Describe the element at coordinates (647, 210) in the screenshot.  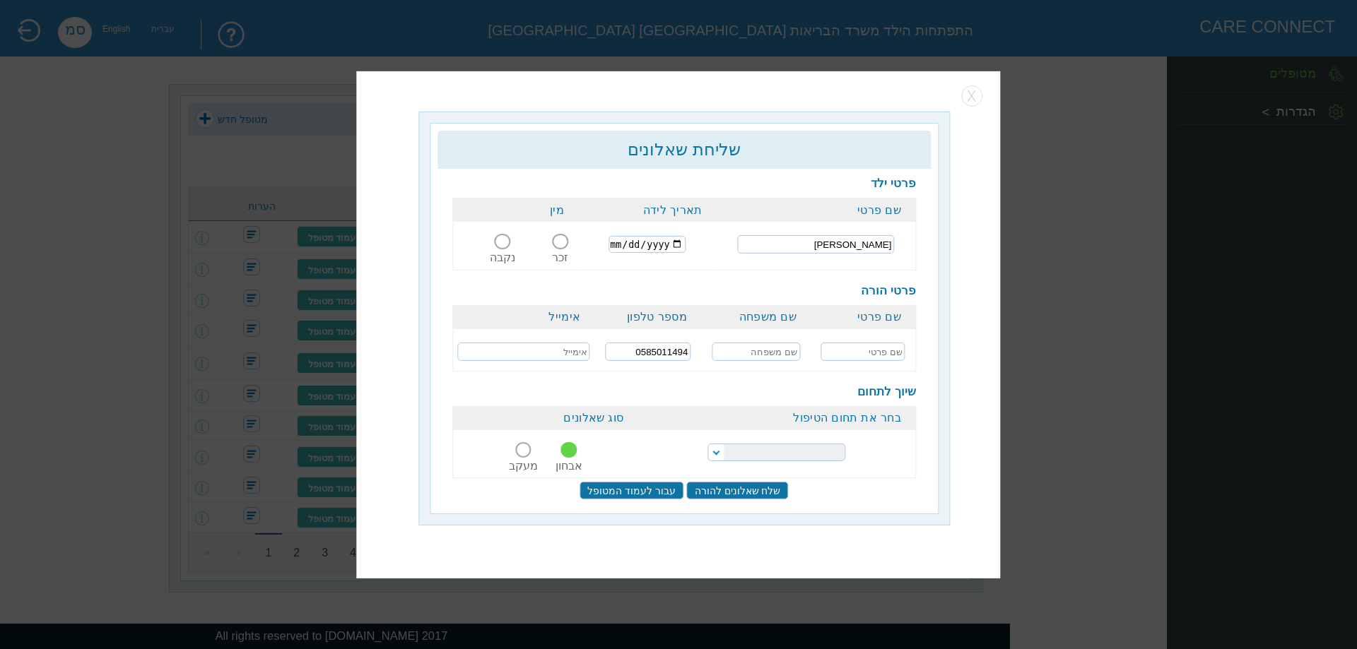
I see `th: תאריך לידה` at that location.